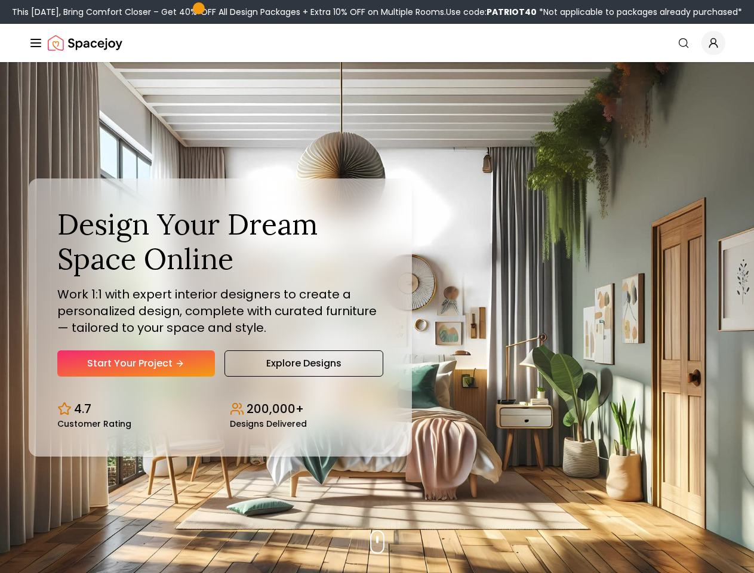 The image size is (754, 573). I want to click on span: *Not applicable to packages already purchased*, so click(639, 12).